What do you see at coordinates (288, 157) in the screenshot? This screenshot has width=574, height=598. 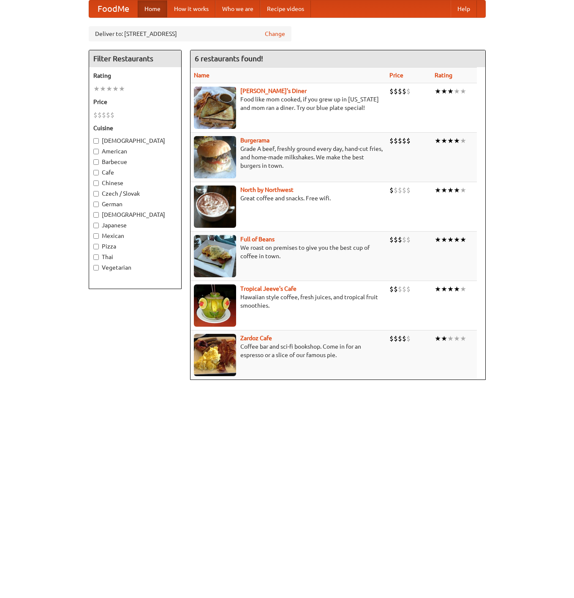 I see `p: Grade A beef, freshly ground every day, hand-cut fries, and home-made milkshakes. We make the bes...` at bounding box center [288, 157].